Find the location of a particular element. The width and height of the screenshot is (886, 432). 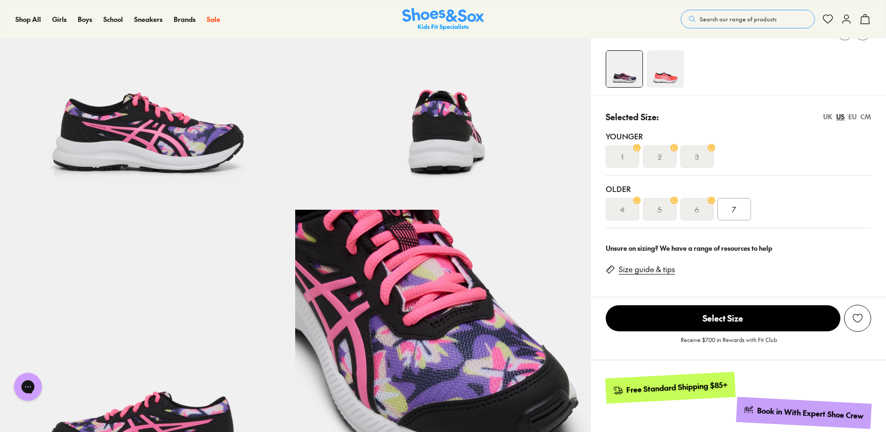

img: 4-464442_1 is located at coordinates (624, 69).